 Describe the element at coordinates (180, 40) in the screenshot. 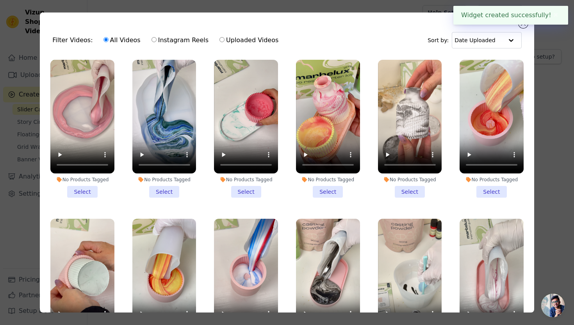

I see `label: Instagram Reels` at that location.